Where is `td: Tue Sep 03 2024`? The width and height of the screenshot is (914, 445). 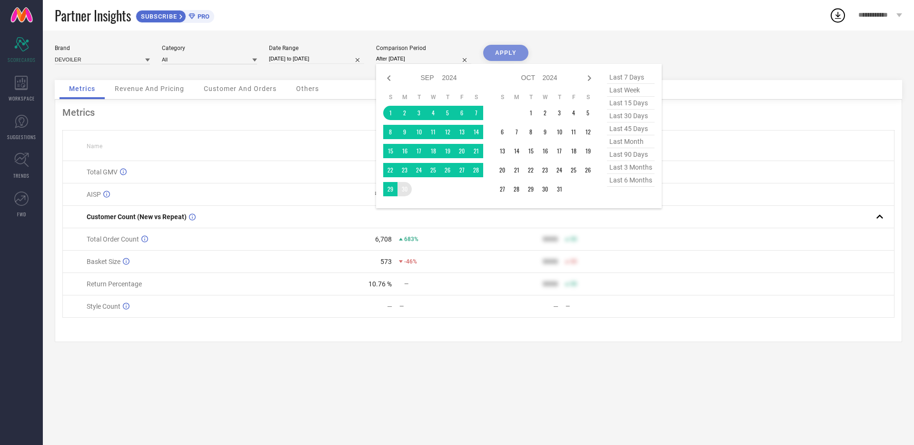 td: Tue Sep 03 2024 is located at coordinates (419, 113).